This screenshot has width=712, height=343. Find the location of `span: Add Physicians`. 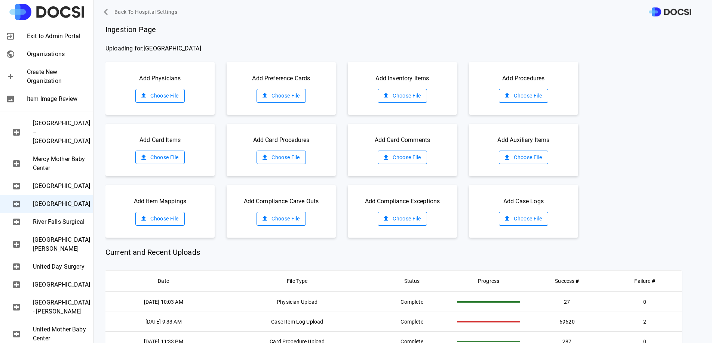

span: Add Physicians is located at coordinates (160, 79).